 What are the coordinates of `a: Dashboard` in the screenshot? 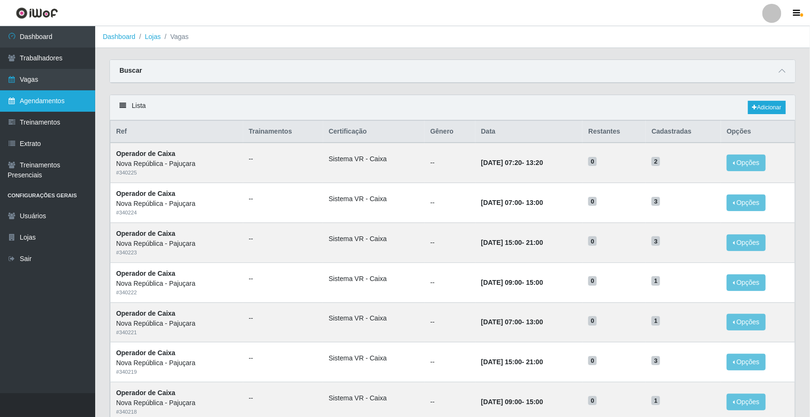 It's located at (119, 37).